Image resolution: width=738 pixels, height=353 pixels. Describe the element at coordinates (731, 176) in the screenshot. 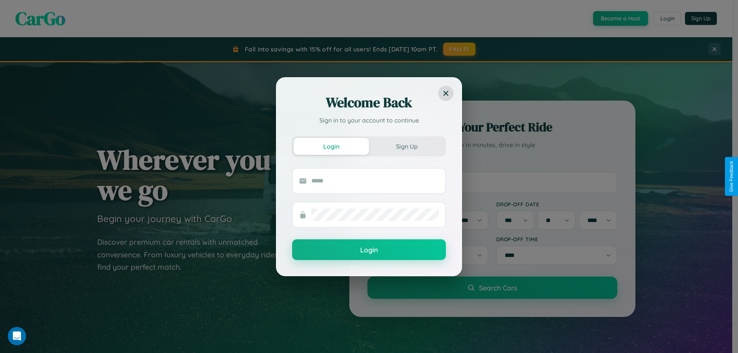

I see `div: Give Feedback` at that location.